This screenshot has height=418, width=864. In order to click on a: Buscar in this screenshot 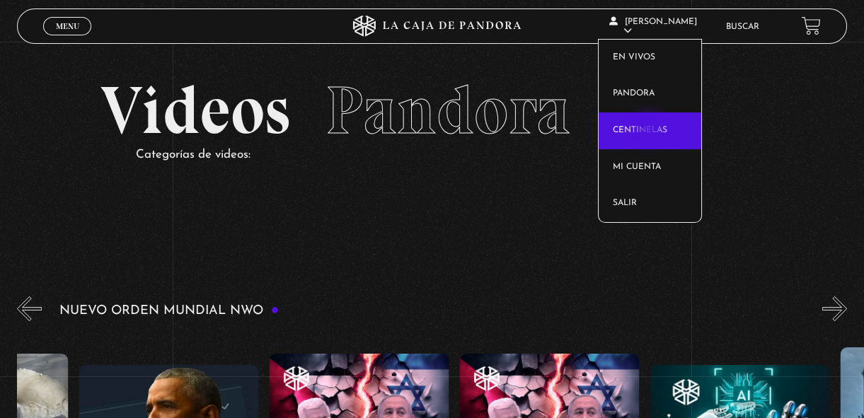, I will do `click(743, 27)`.